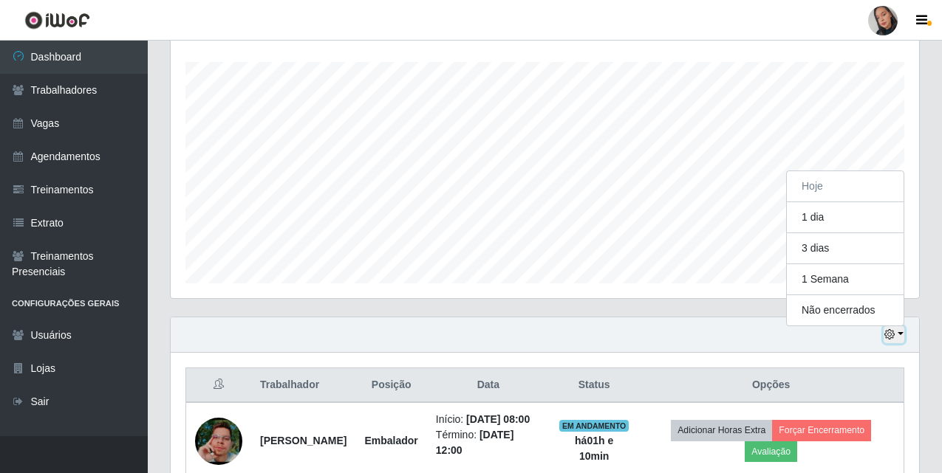  Describe the element at coordinates (821, 431) in the screenshot. I see `button: Forçar Encerramento` at that location.